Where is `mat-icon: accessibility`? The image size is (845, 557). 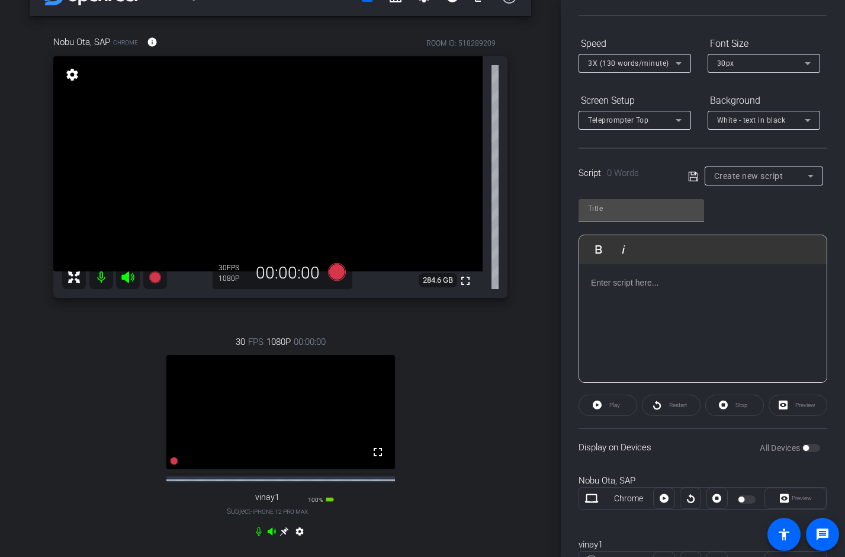
mat-icon: accessibility is located at coordinates (784, 534).